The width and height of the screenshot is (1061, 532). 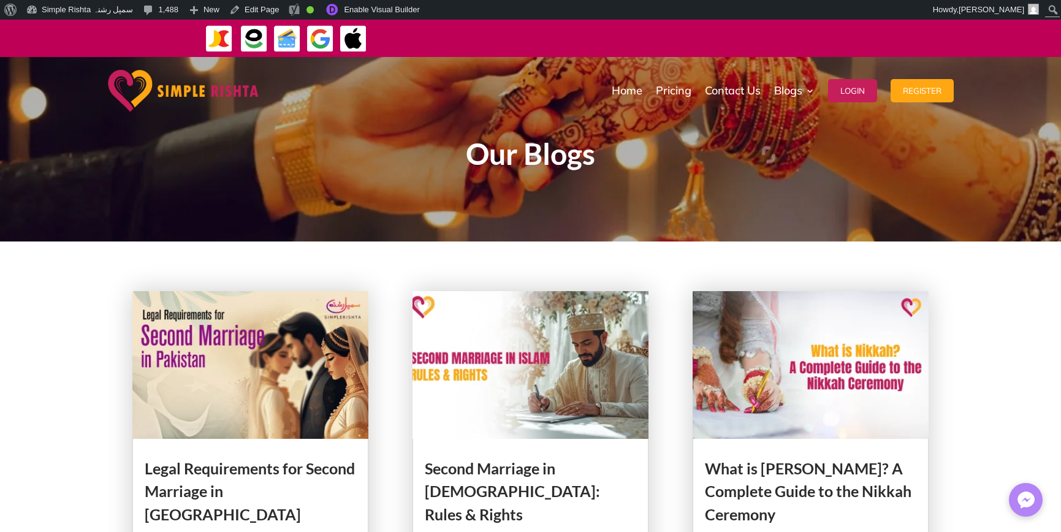 What do you see at coordinates (310, 10) in the screenshot?
I see `div: Good` at bounding box center [310, 10].